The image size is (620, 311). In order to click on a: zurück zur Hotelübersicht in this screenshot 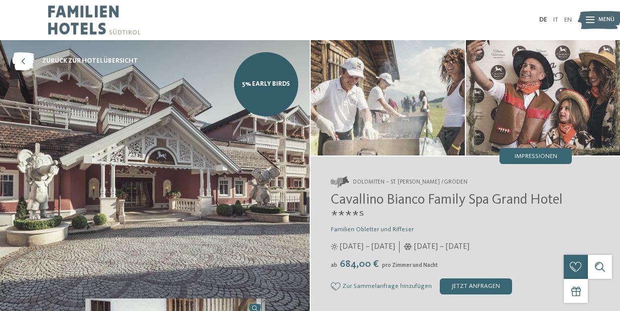, I will do `click(75, 61)`.